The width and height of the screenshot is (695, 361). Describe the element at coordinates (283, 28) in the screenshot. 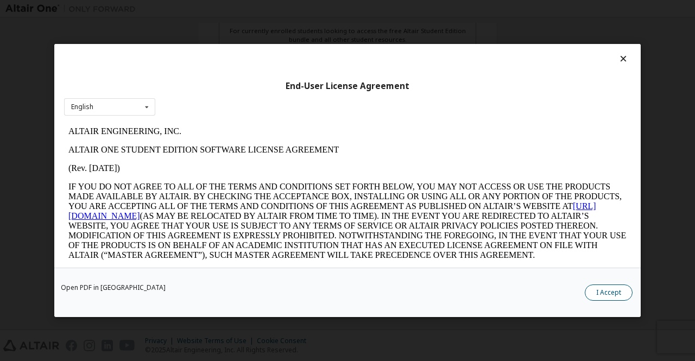

I see `p: ALTAIR ONE STUDENT EDITION SOFTWARE LICENSE AGREEMENT` at that location.